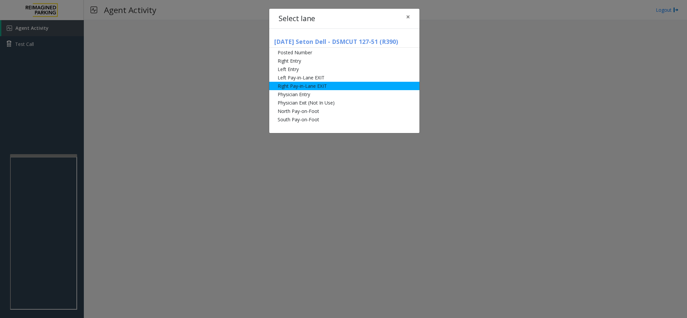 This screenshot has height=318, width=687. Describe the element at coordinates (344, 86) in the screenshot. I see `li: Right Pay-in-Lane EXIT` at that location.